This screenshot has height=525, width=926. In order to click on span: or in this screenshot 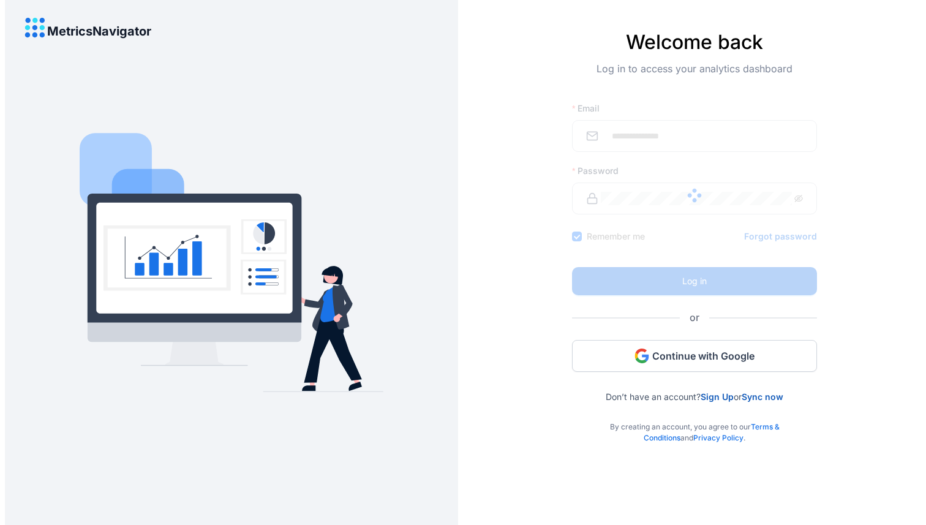, I will do `click(694, 317)`.